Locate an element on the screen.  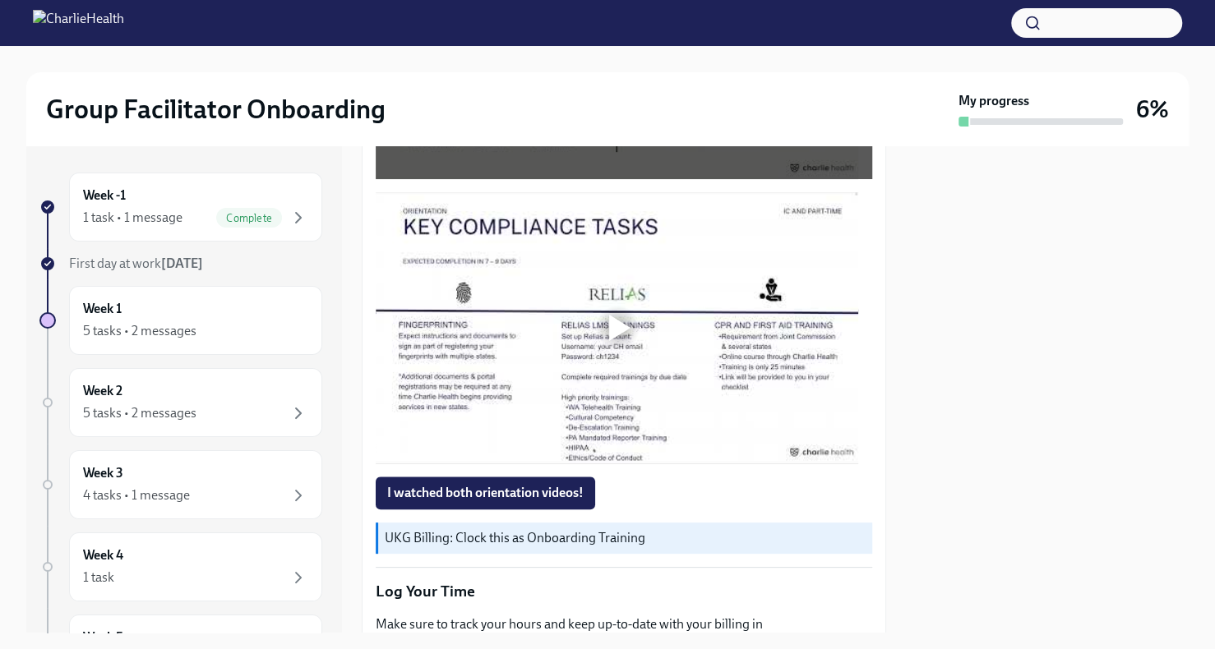
a: Week 41 task is located at coordinates (181, 567).